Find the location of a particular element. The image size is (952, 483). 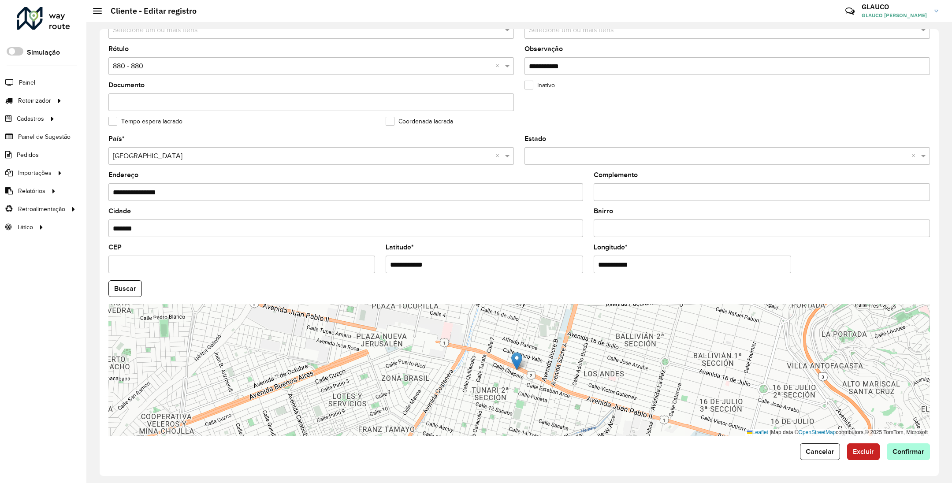

label: Estado is located at coordinates (535, 139).